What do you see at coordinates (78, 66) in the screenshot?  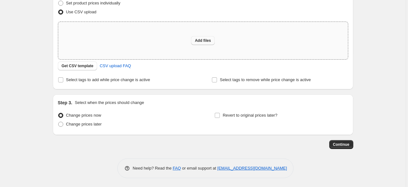 I see `button: Get CSV template` at bounding box center [78, 66].